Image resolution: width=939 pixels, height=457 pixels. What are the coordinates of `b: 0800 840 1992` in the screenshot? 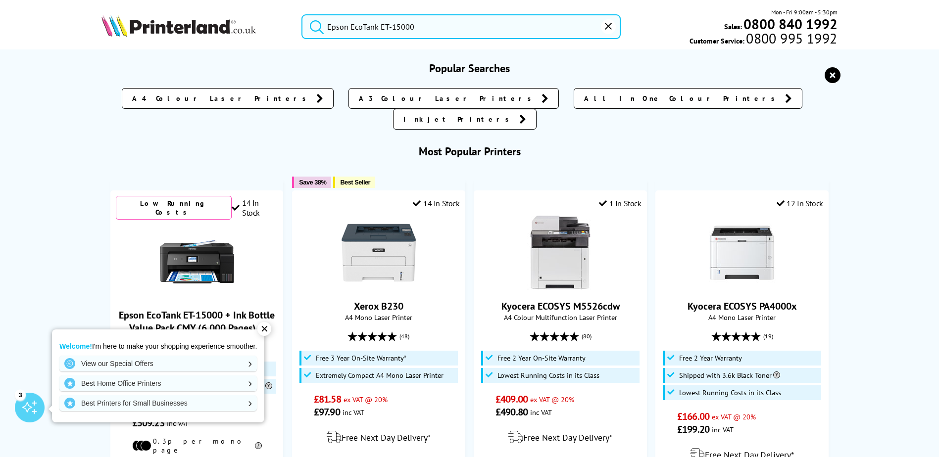 It's located at (790, 24).